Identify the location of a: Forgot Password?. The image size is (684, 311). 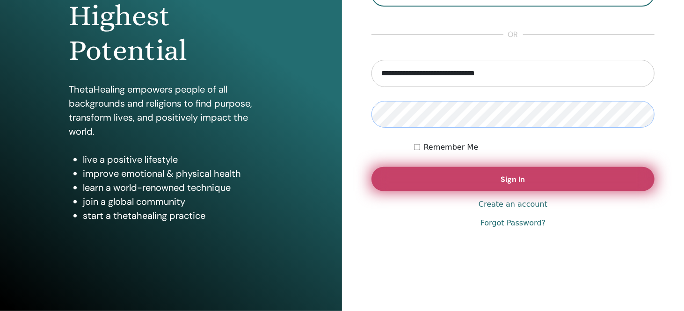
(512, 223).